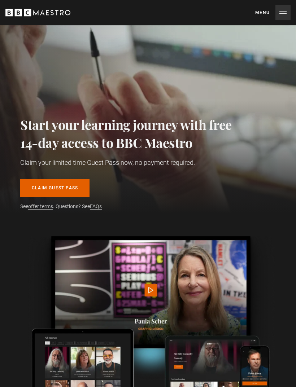 This screenshot has width=296, height=387. What do you see at coordinates (38, 13) in the screenshot?
I see `a: BBC Maestro` at bounding box center [38, 13].